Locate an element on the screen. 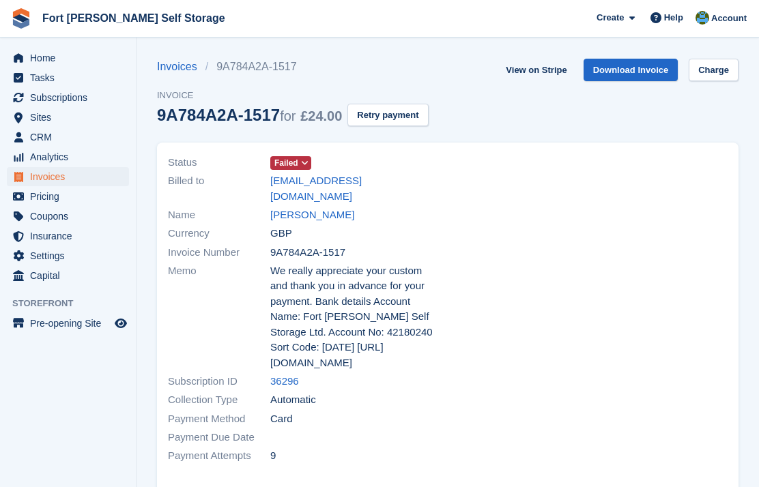 The image size is (759, 487). button: Retry payment is located at coordinates (388, 115).